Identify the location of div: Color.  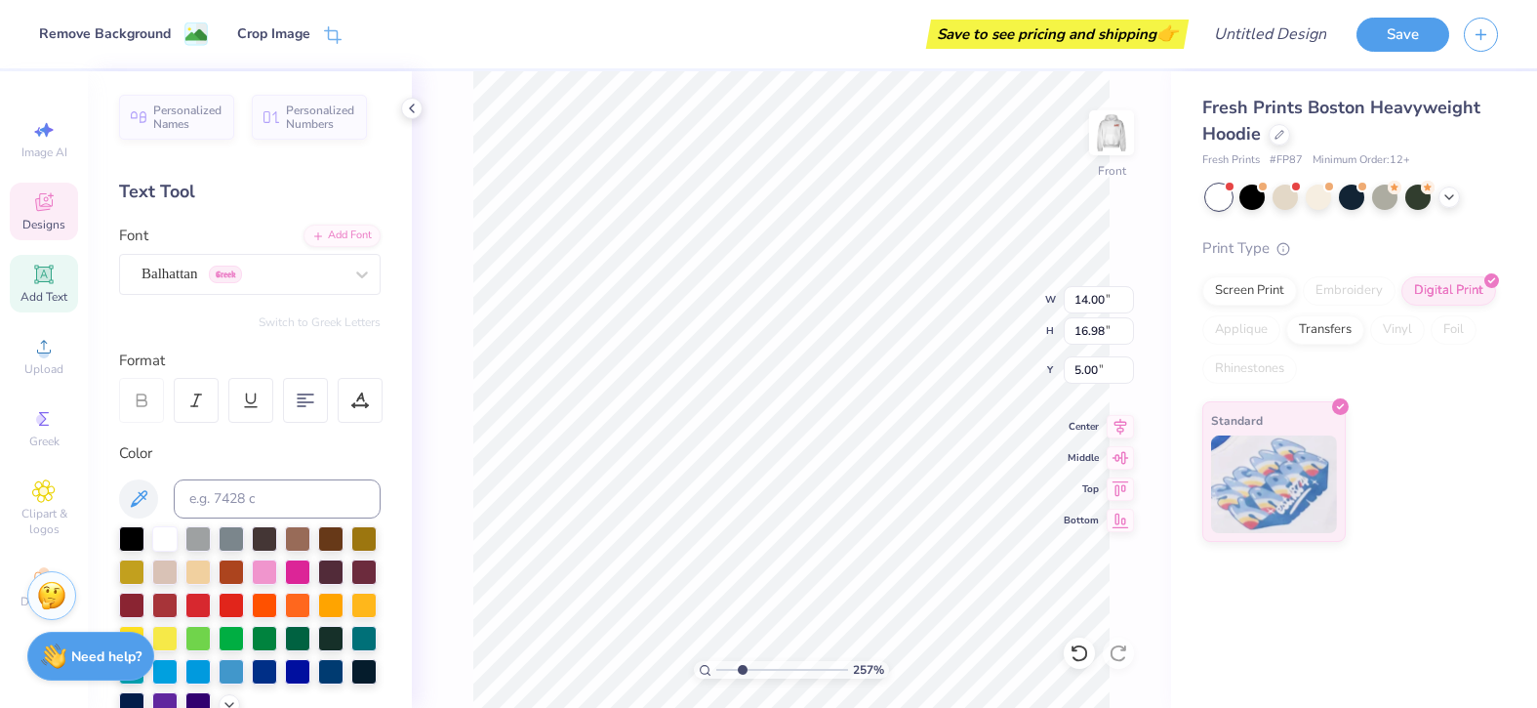
(250, 453).